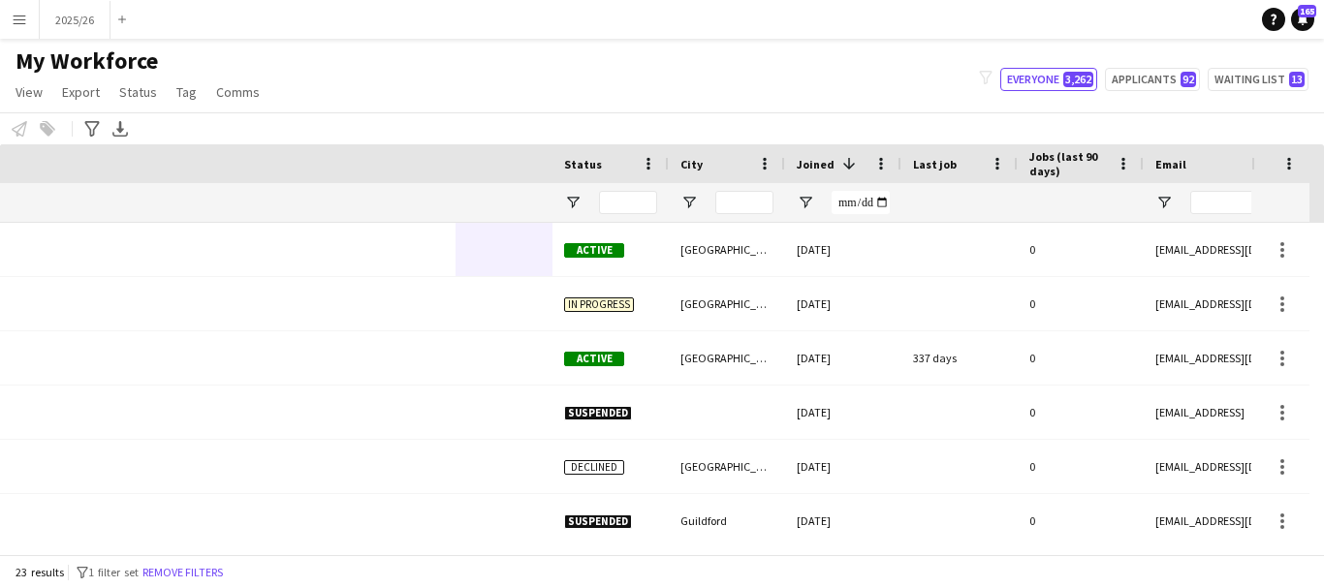 This screenshot has width=1324, height=588. I want to click on div: 337 days, so click(959, 358).